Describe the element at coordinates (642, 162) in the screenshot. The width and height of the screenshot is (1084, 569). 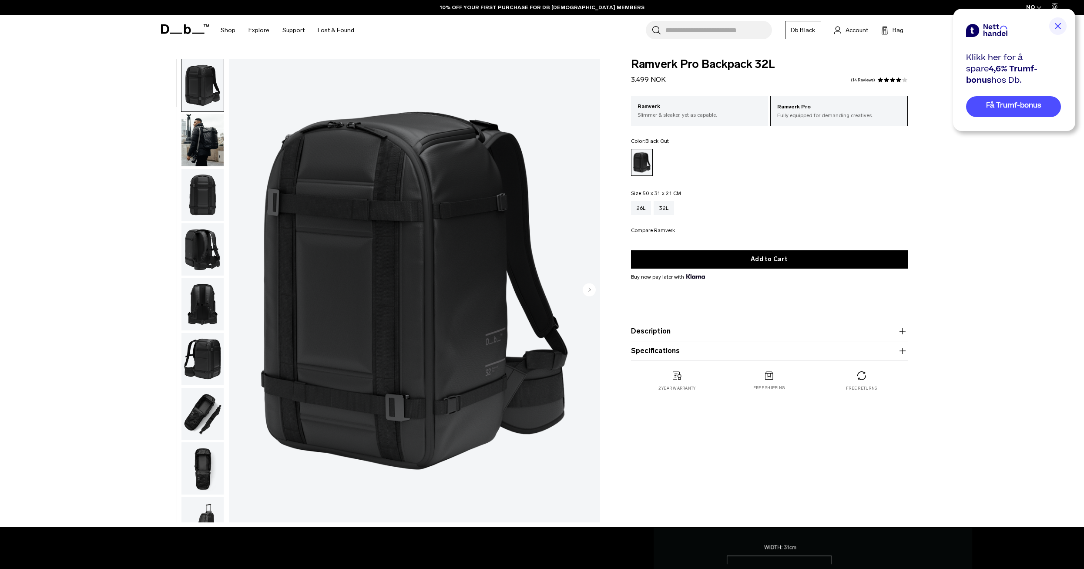
I see `a: Black Out` at that location.